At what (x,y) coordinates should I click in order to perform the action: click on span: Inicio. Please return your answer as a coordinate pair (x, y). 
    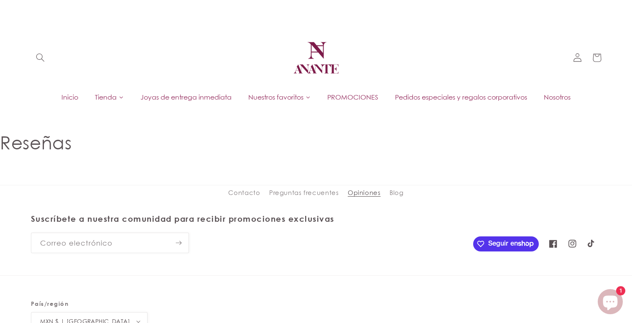
    Looking at the image, I should click on (70, 97).